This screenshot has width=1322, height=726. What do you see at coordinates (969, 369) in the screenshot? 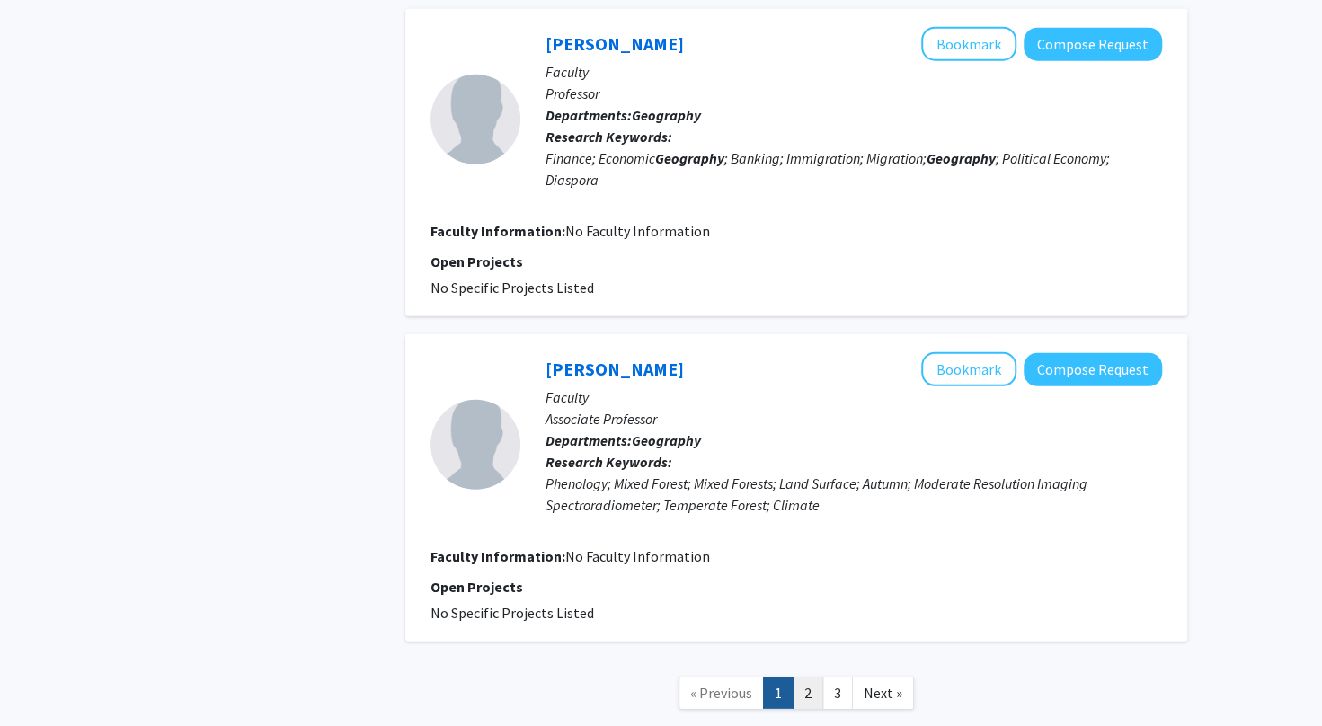
I see `button: Add Liang Liang to Bookmarks` at bounding box center [969, 369].